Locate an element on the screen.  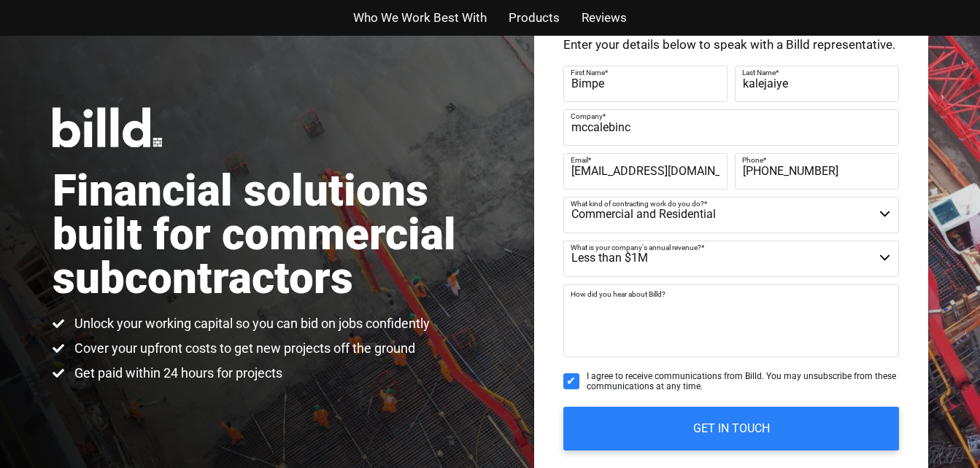
a: Reviews is located at coordinates (604, 18).